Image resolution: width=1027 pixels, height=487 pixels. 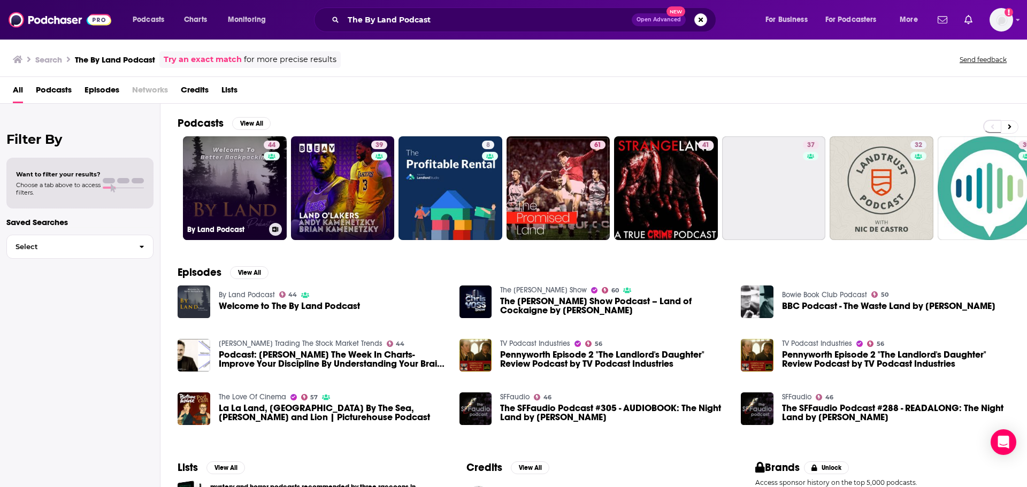 I want to click on a: By Land Podcast, so click(x=247, y=295).